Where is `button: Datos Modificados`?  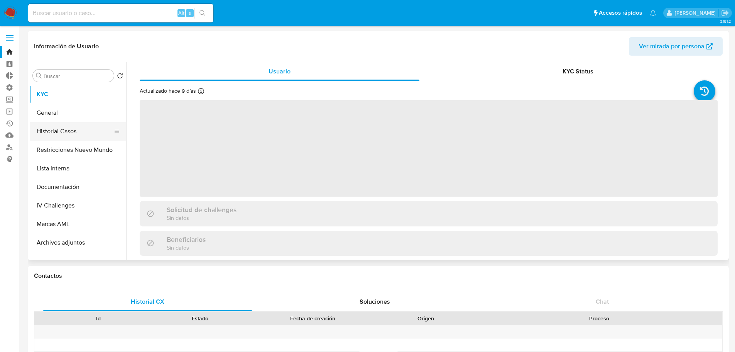
button: Datos Modificados is located at coordinates (78, 261).